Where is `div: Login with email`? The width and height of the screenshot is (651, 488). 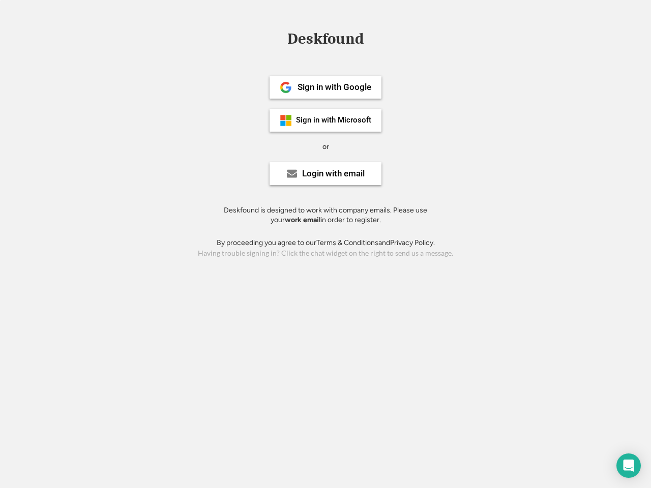
div: Login with email is located at coordinates (333, 174).